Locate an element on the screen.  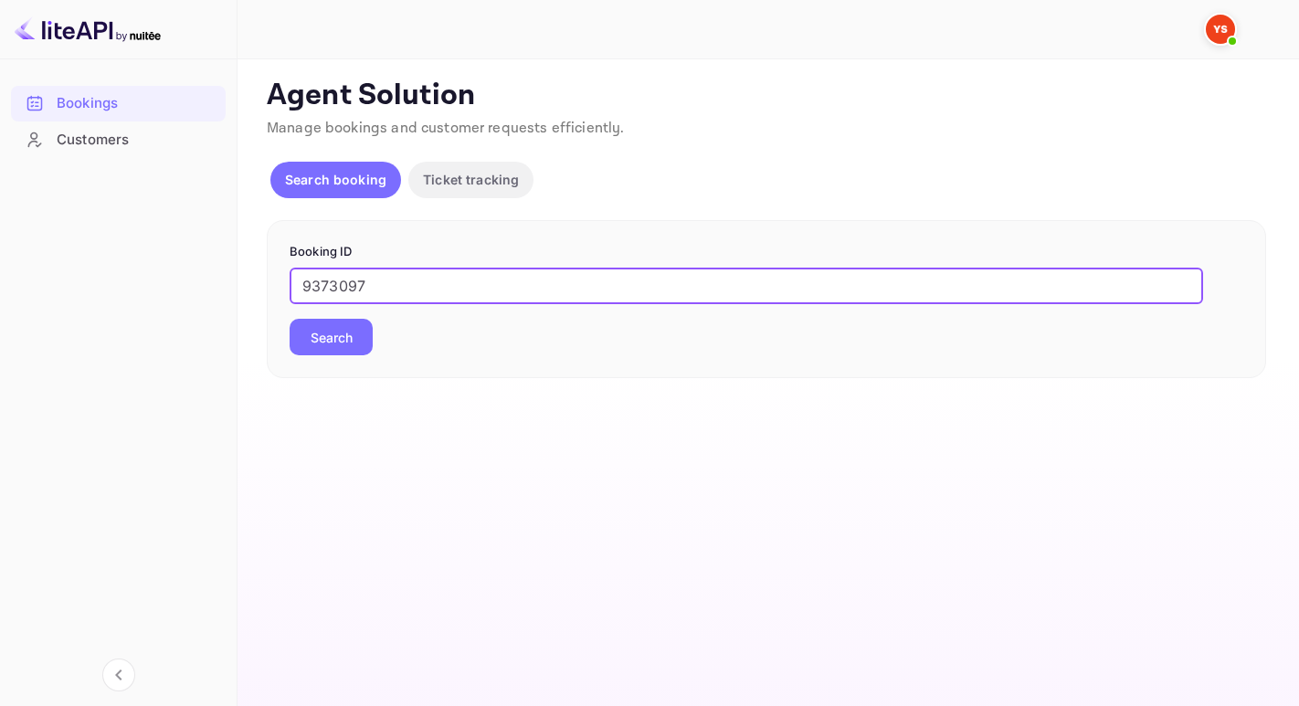
button: Search is located at coordinates (331, 337).